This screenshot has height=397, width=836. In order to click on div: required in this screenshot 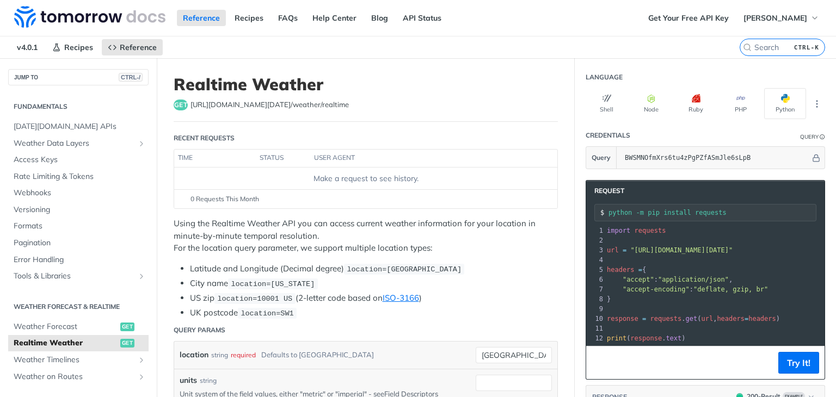, I will do `click(243, 355)`.